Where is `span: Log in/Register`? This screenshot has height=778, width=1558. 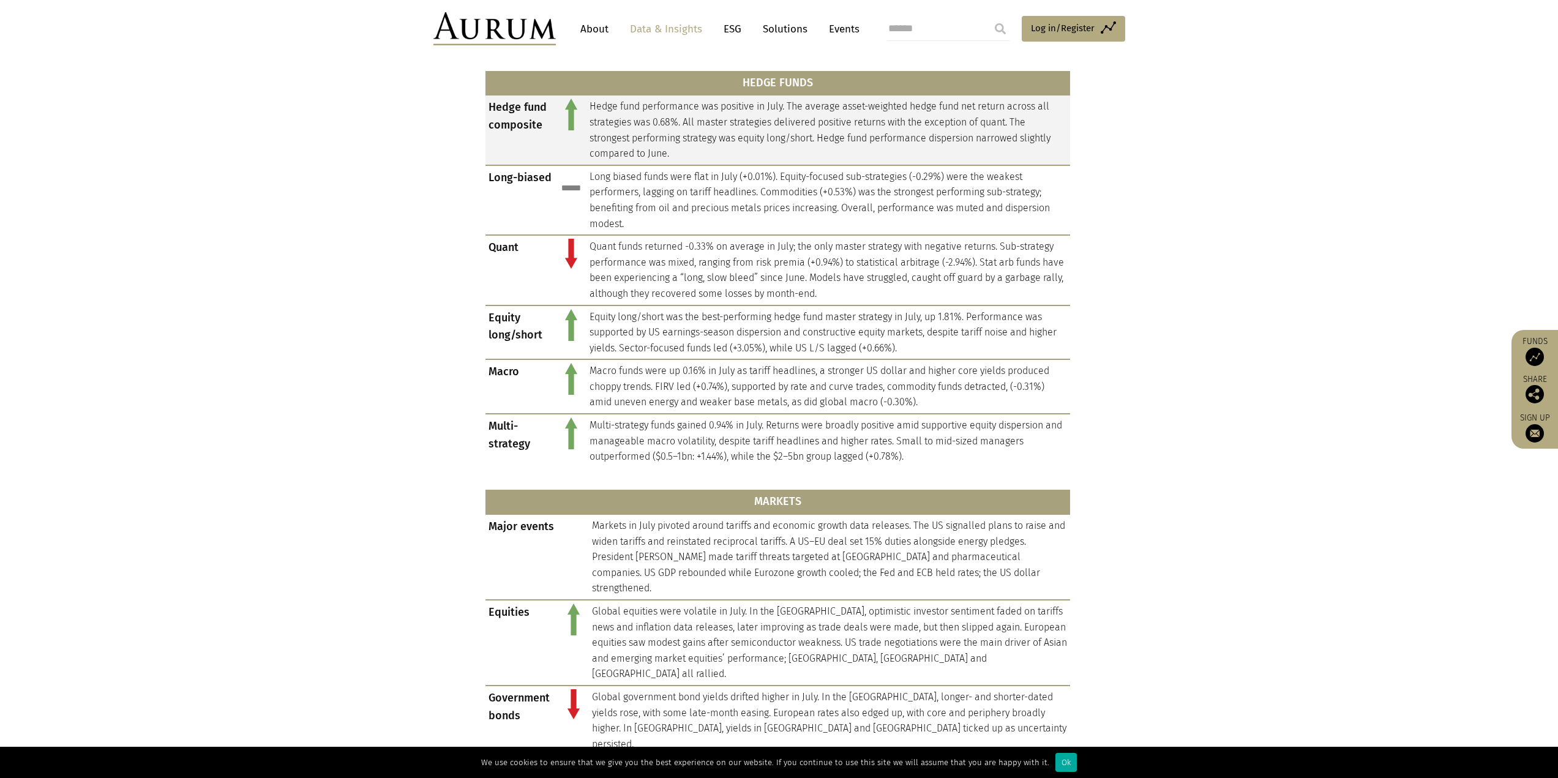 span: Log in/Register is located at coordinates (1063, 28).